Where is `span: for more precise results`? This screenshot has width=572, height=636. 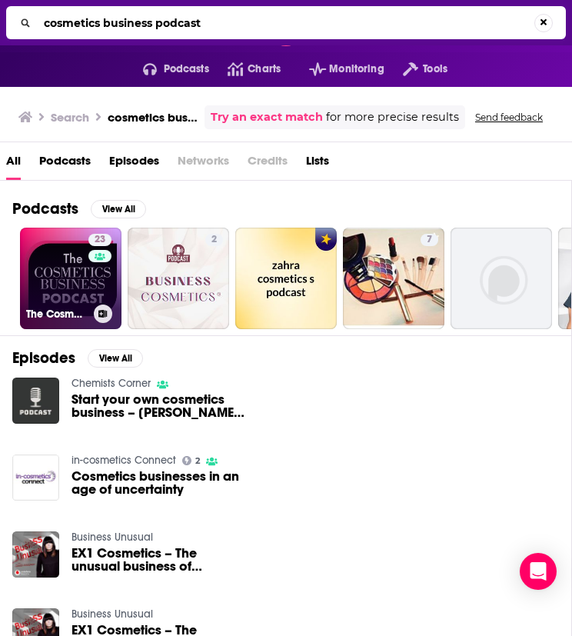
span: for more precise results is located at coordinates (392, 117).